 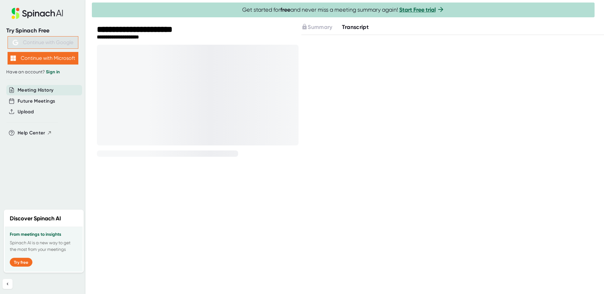 What do you see at coordinates (355, 27) in the screenshot?
I see `button: Transcript` at bounding box center [355, 27].